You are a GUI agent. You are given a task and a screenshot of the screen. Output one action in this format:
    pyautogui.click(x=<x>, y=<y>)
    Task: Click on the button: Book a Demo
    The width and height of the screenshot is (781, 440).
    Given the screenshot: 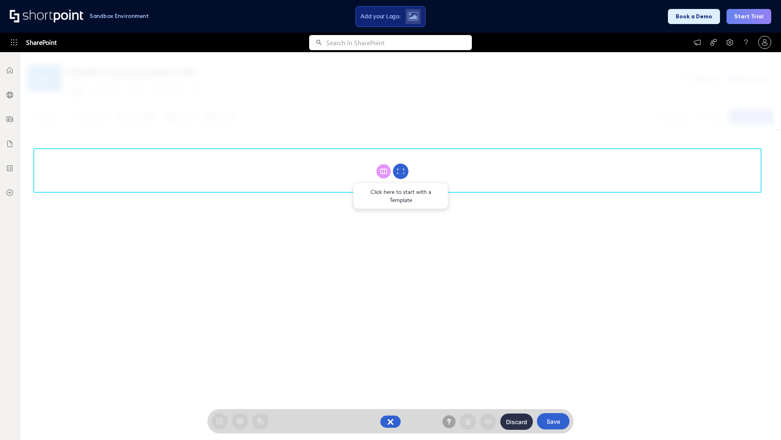 What is the action you would take?
    pyautogui.click(x=694, y=16)
    